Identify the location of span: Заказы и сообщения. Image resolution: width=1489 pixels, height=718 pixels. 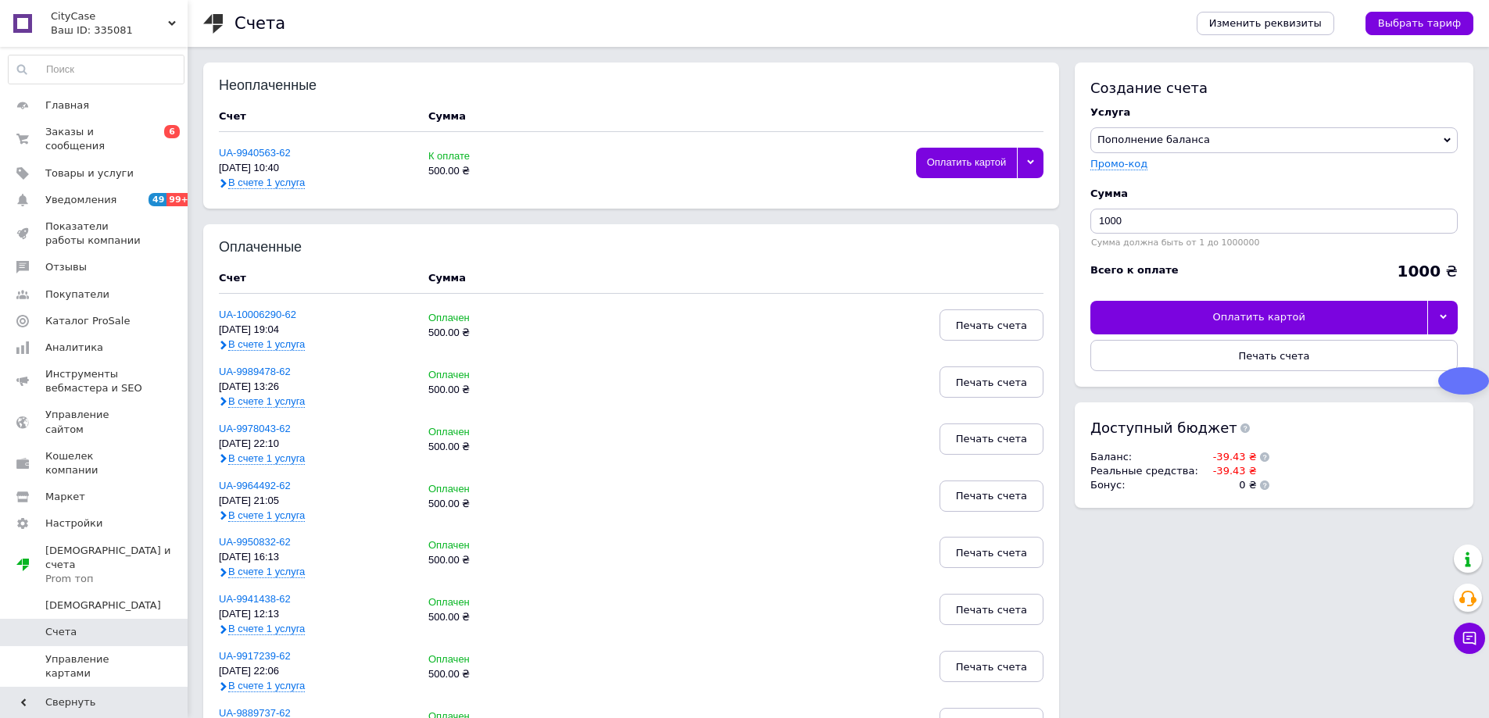
(95, 139).